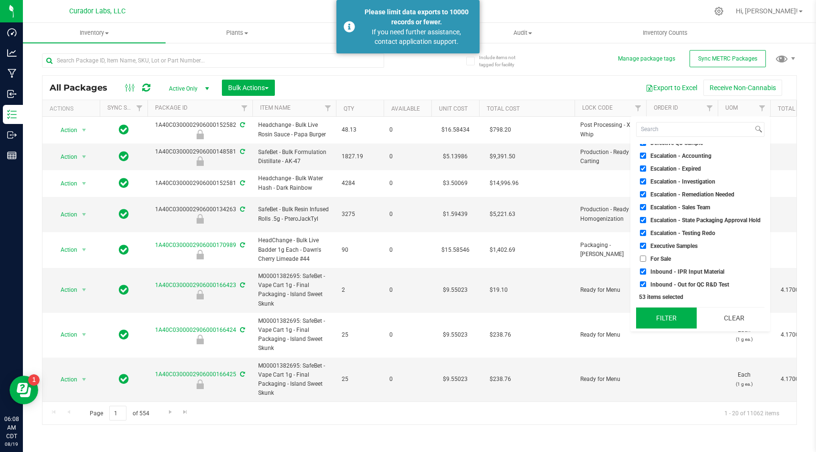  What do you see at coordinates (503, 109) in the screenshot?
I see `a: Total Cost` at bounding box center [503, 109].